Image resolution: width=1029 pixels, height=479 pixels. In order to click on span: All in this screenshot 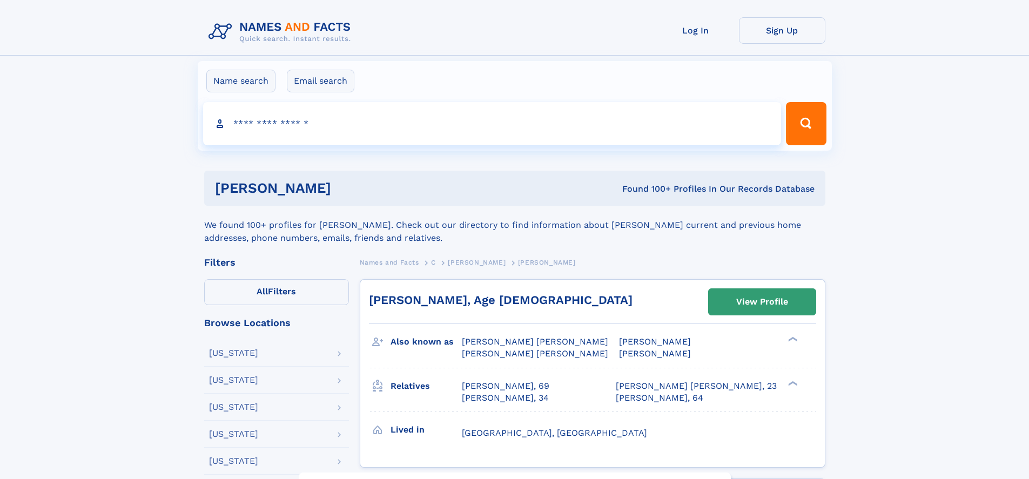, I will do `click(262, 291)`.